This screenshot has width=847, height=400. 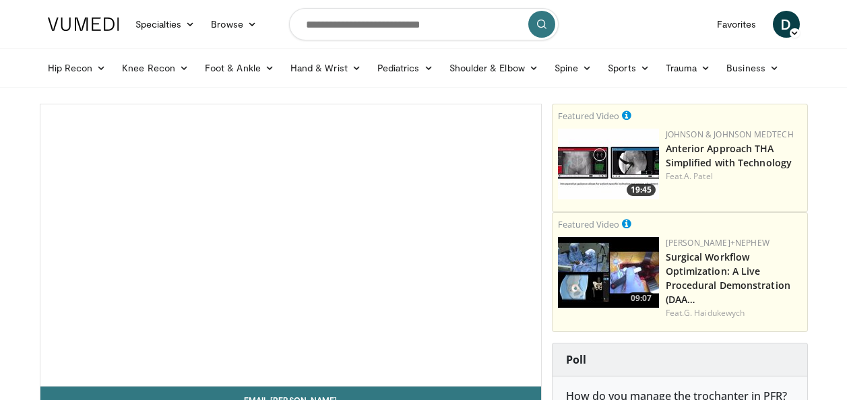 What do you see at coordinates (609, 272) in the screenshot?
I see `a: 09:07` at bounding box center [609, 272].